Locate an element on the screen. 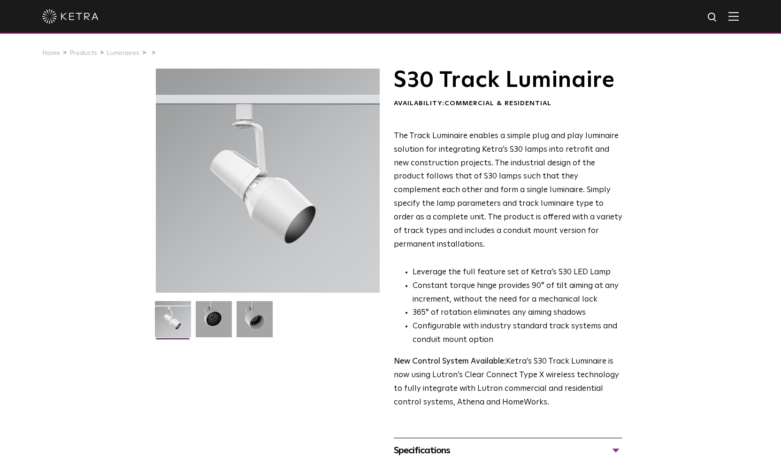  img: Hamburger%20Nav.svg is located at coordinates (734, 16).